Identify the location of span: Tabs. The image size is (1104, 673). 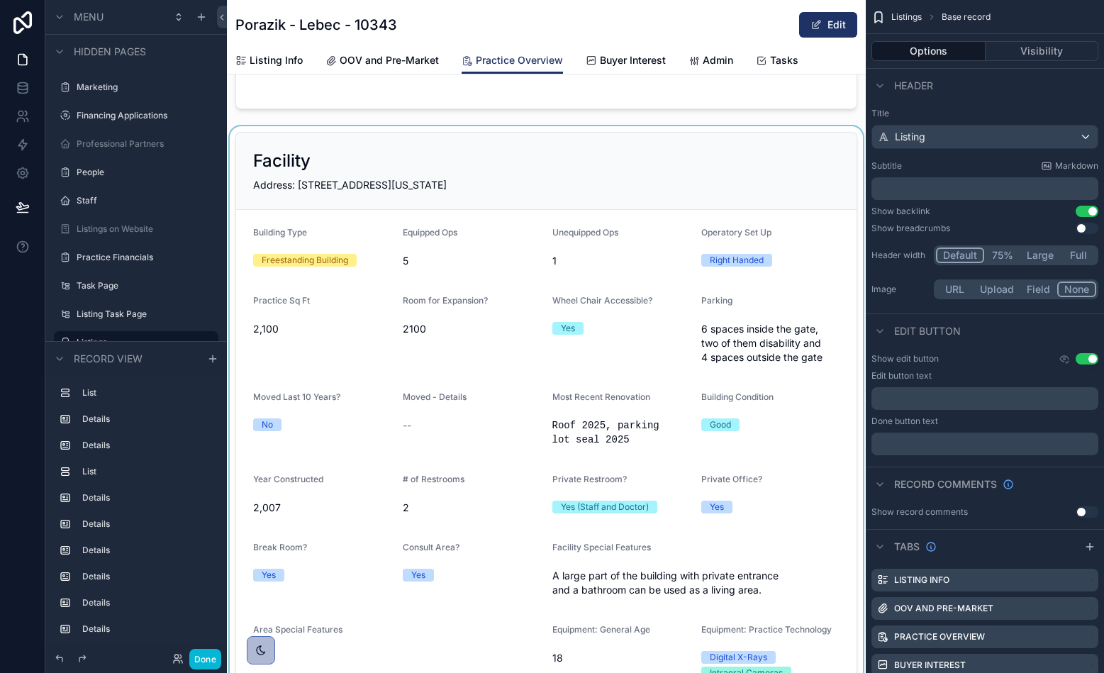
(907, 547).